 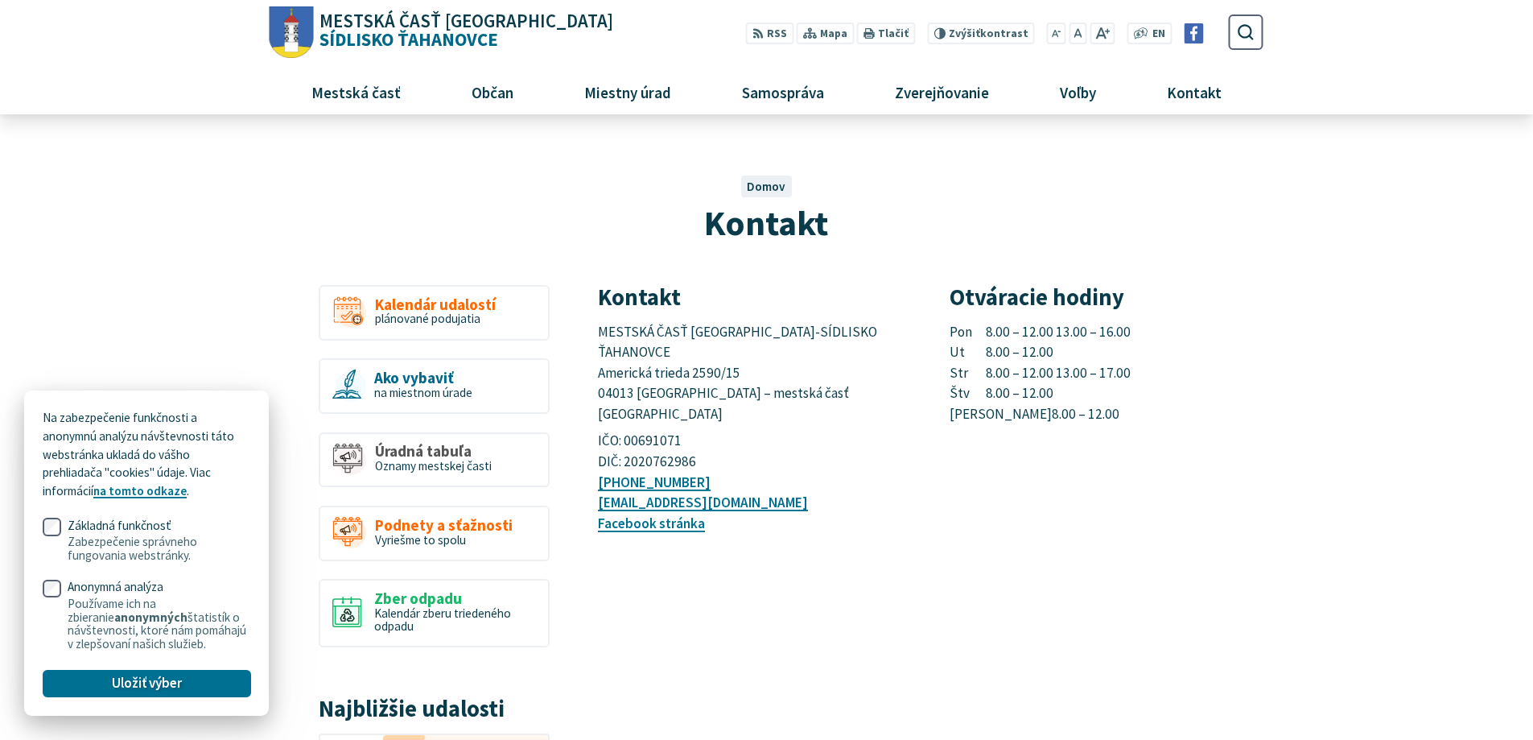 What do you see at coordinates (420, 539) in the screenshot?
I see `span: Vyriešme to spolu` at bounding box center [420, 539].